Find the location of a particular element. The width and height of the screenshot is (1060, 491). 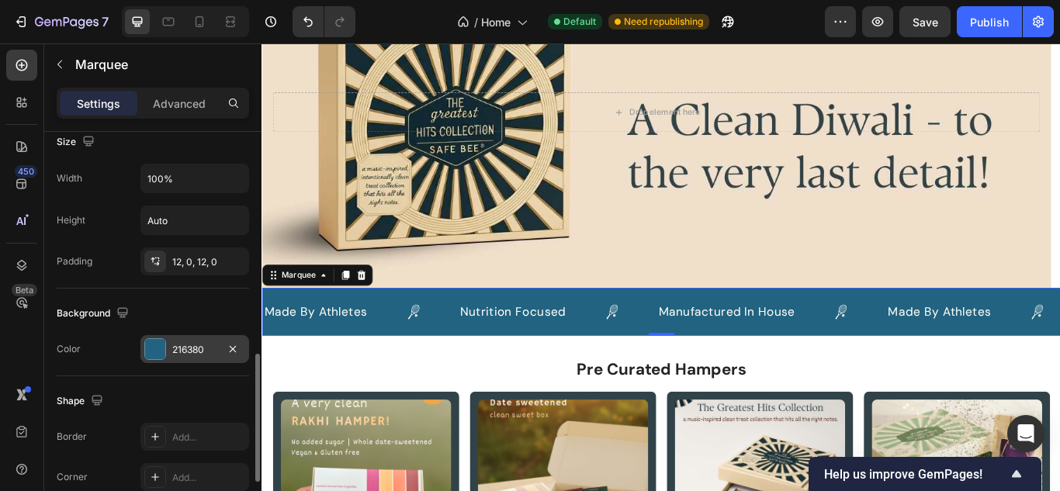

h2: pre curated hampers is located at coordinates (465, 379).